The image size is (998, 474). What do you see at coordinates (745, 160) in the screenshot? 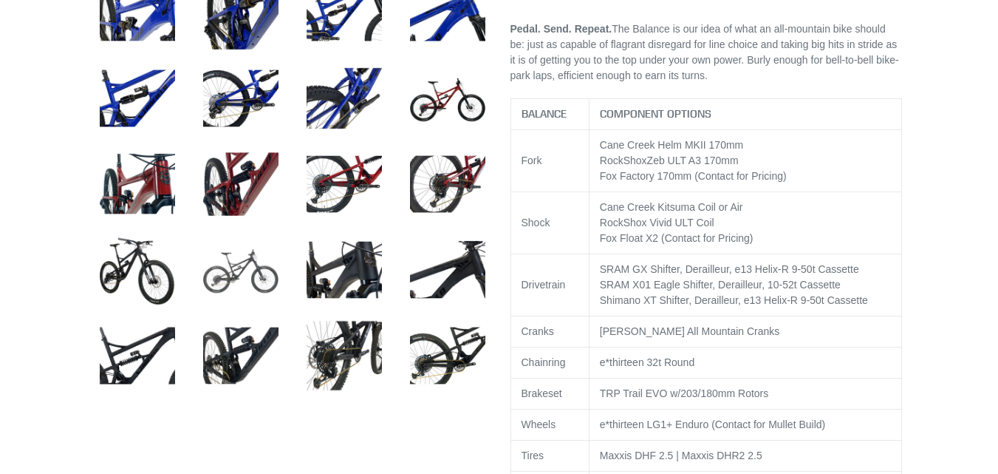
I see `td: RockShox mm Fox Factory 170mm (Contact for Pricing)` at bounding box center [745, 160].